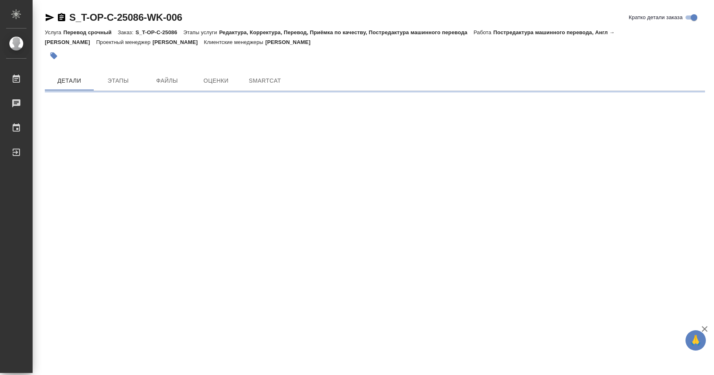 The width and height of the screenshot is (714, 375). What do you see at coordinates (483, 32) in the screenshot?
I see `p: Работа` at bounding box center [483, 32].